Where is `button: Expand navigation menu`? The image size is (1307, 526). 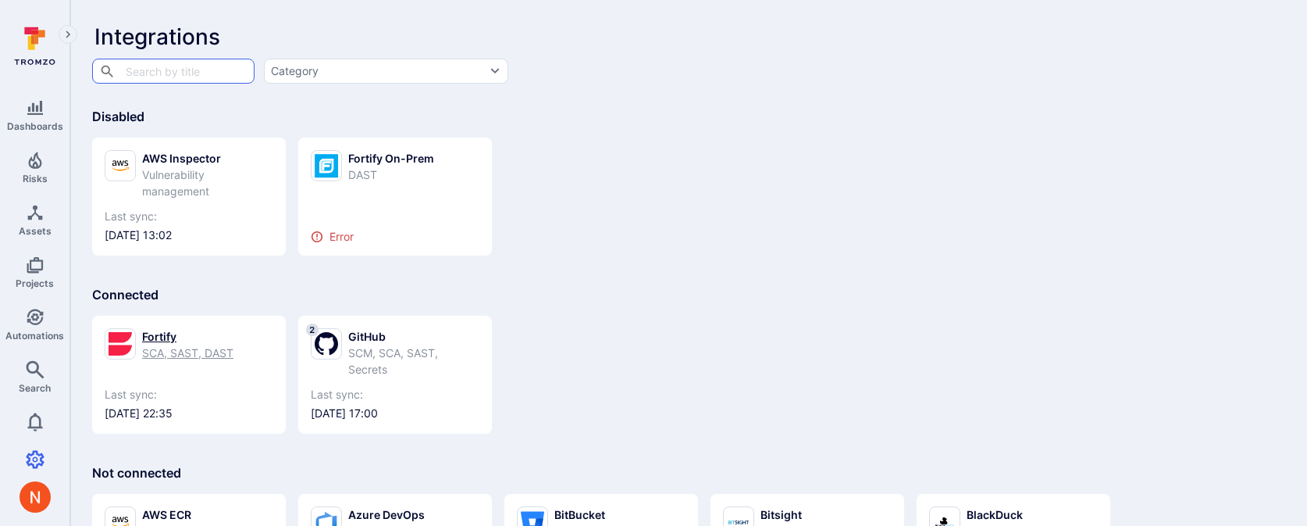 button: Expand navigation menu is located at coordinates (68, 34).